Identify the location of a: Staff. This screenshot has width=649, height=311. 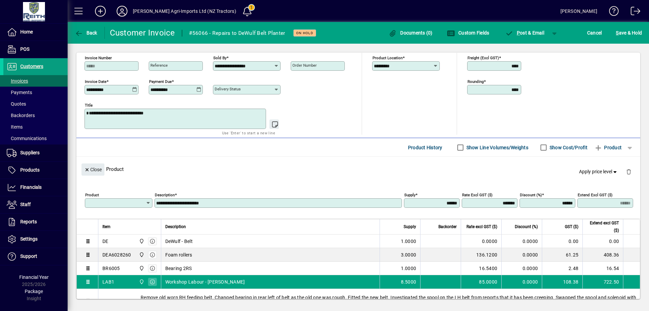
(35, 204).